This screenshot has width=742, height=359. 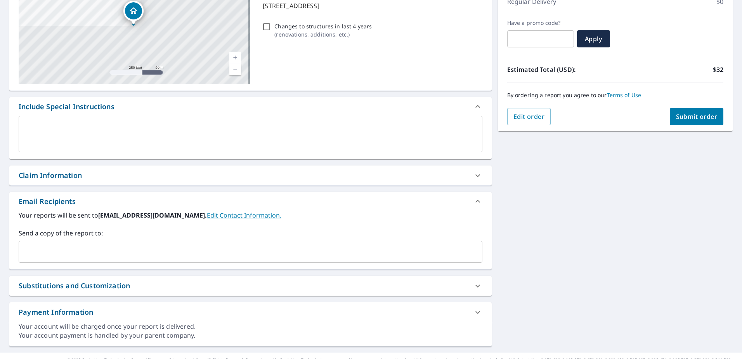 What do you see at coordinates (541, 23) in the screenshot?
I see `label: Have a promo code?` at bounding box center [541, 23].